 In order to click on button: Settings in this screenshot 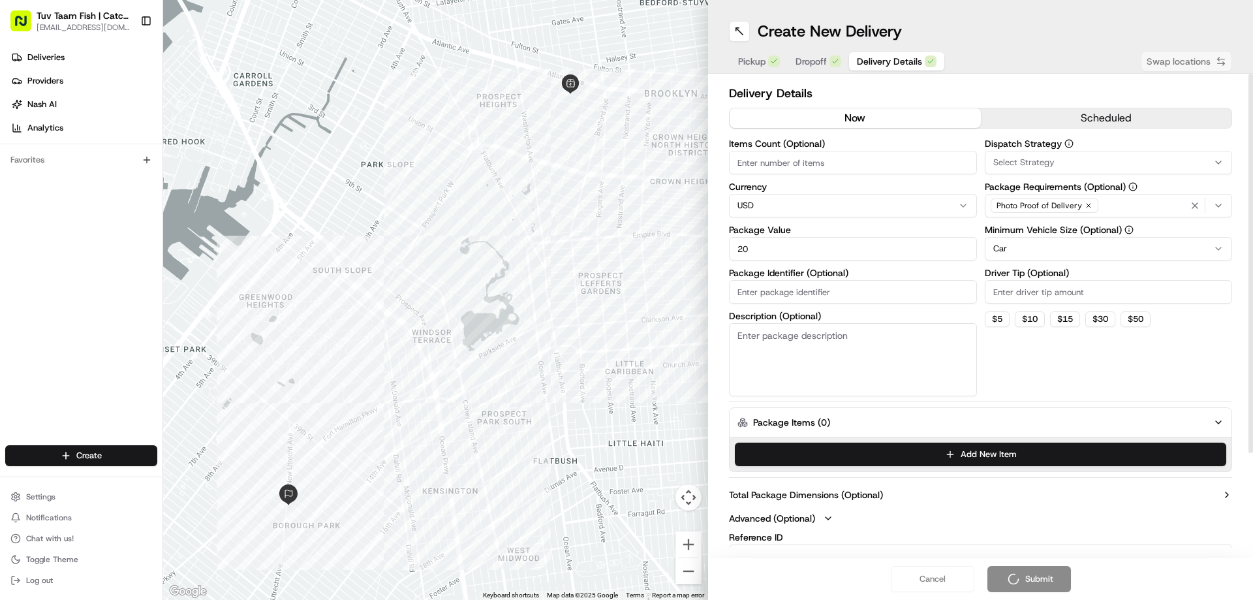, I will do `click(81, 497)`.